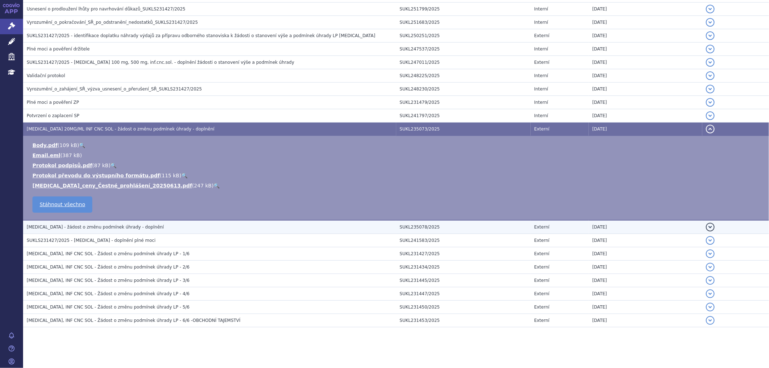 This screenshot has width=769, height=368. What do you see at coordinates (120, 129) in the screenshot?
I see `span: SARCLISA 20MG/ML INF CNC SOL - žádost o změnu podmínek úhrady - doplnění` at bounding box center [120, 129].